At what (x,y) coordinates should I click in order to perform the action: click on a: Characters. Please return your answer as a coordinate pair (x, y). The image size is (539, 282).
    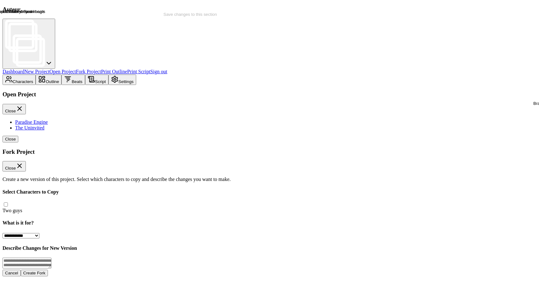
    Looking at the image, I should click on (19, 81).